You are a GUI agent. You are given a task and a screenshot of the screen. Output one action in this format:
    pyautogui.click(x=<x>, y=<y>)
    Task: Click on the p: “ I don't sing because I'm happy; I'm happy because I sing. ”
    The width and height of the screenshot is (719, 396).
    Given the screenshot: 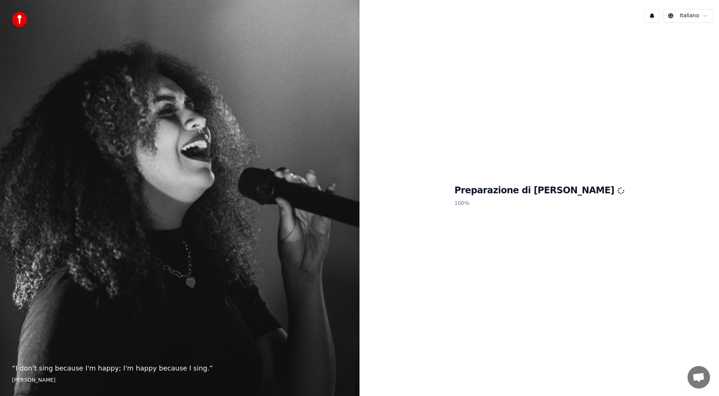 What is the action you would take?
    pyautogui.click(x=180, y=368)
    